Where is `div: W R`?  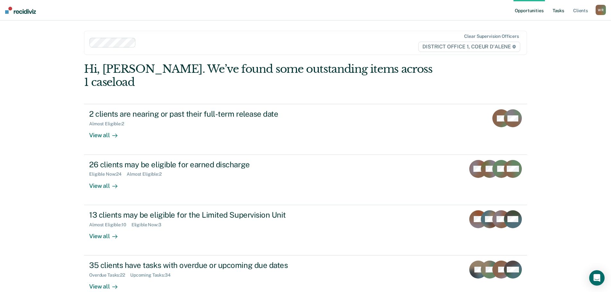
div: W R is located at coordinates (600, 10).